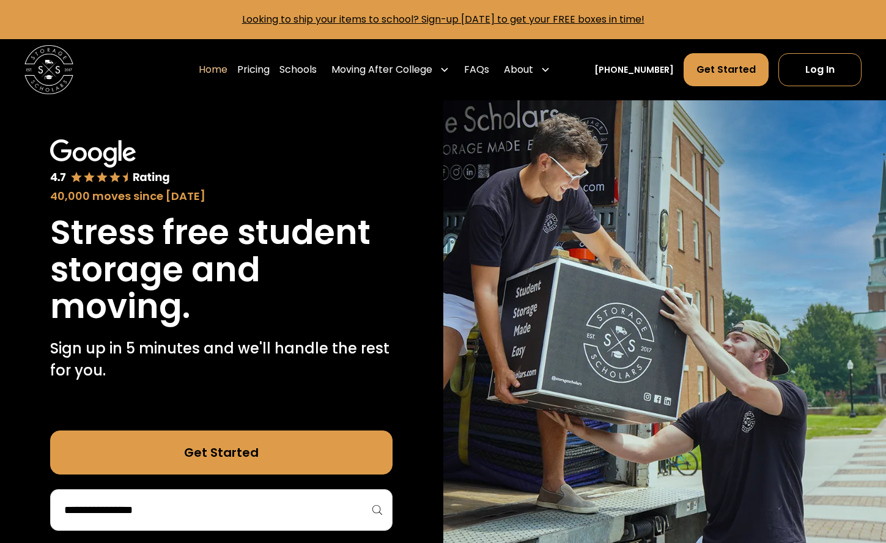 The image size is (886, 543). I want to click on a: Schools, so click(298, 70).